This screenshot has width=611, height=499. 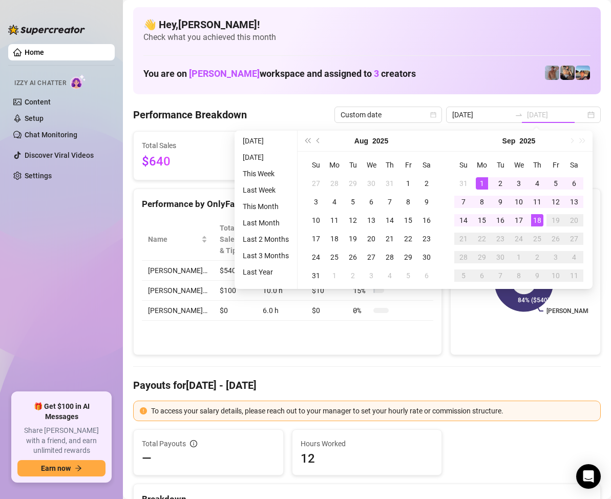 I want to click on td: 2025-08-31, so click(x=316, y=275).